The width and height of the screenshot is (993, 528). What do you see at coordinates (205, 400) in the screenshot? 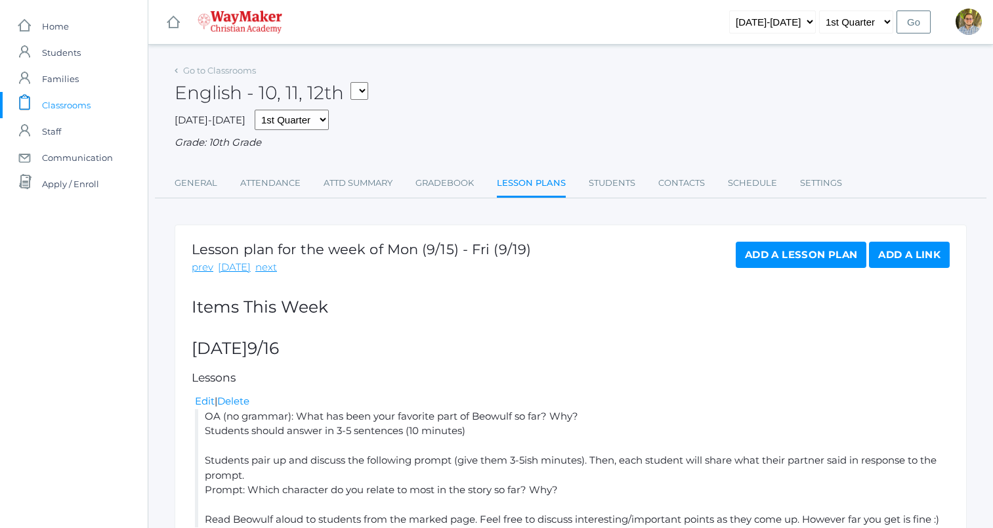
I see `a: Edit` at bounding box center [205, 400].